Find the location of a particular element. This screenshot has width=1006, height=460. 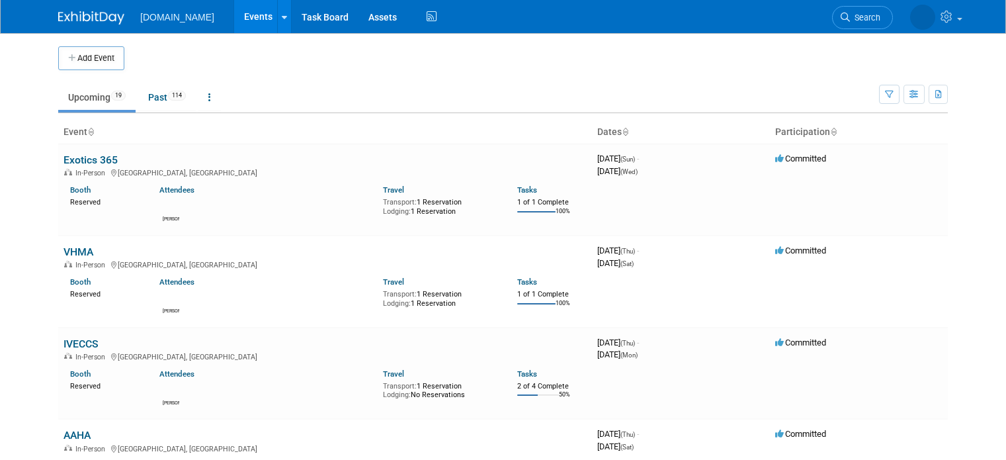

a: AAHA is located at coordinates (77, 435).